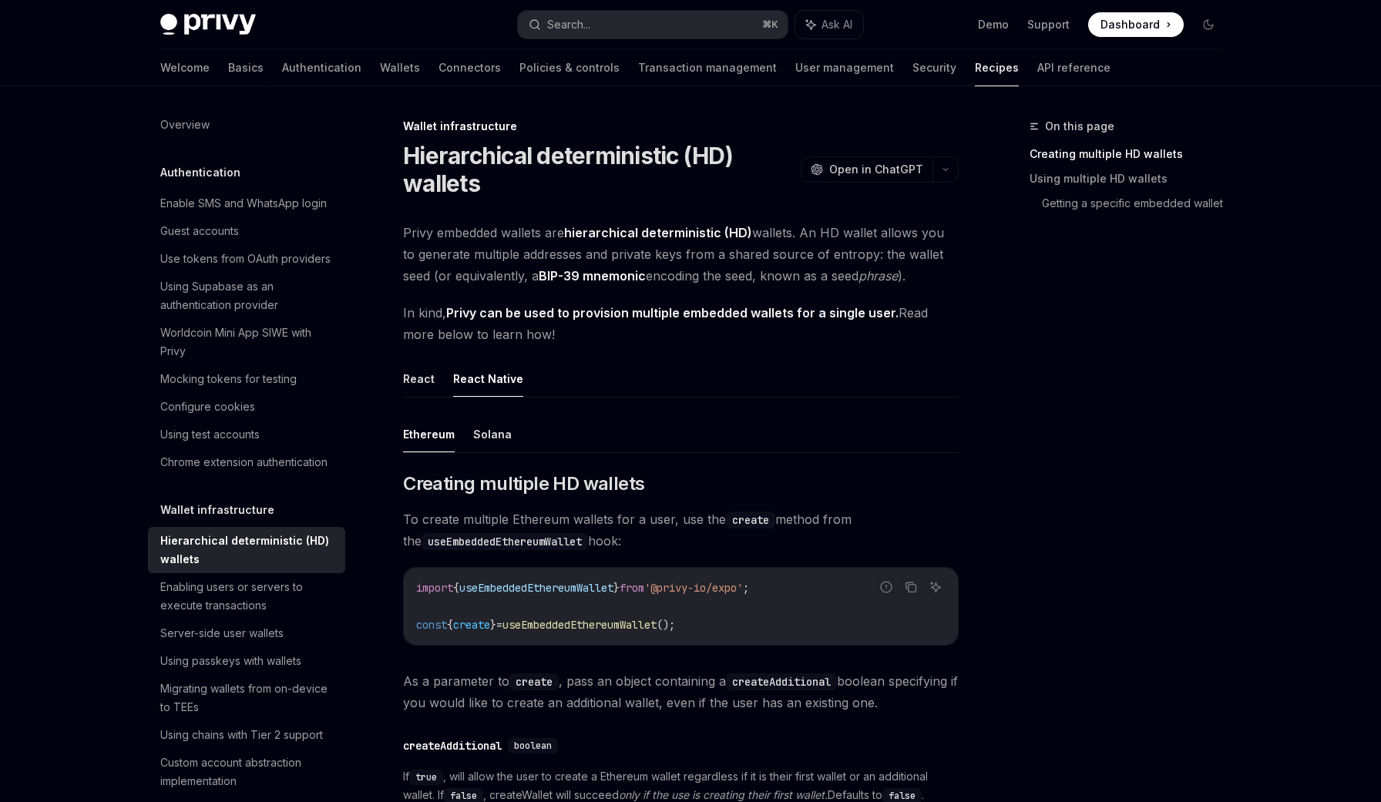 The height and width of the screenshot is (802, 1381). What do you see at coordinates (208, 25) in the screenshot?
I see `img: dark logo` at bounding box center [208, 25].